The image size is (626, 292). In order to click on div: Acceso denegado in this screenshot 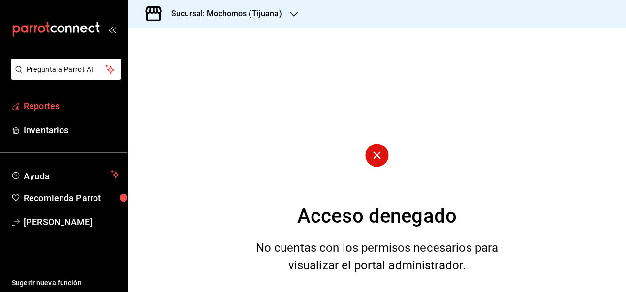, I will do `click(377, 216)`.